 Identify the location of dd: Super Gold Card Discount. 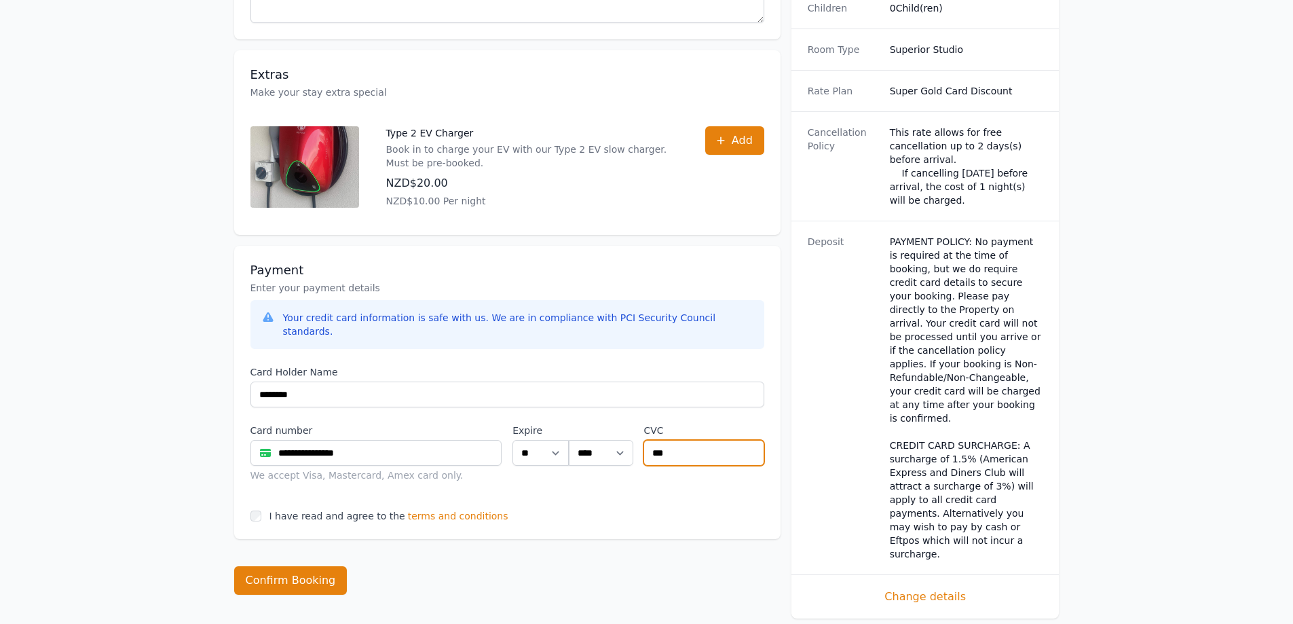
(967, 91).